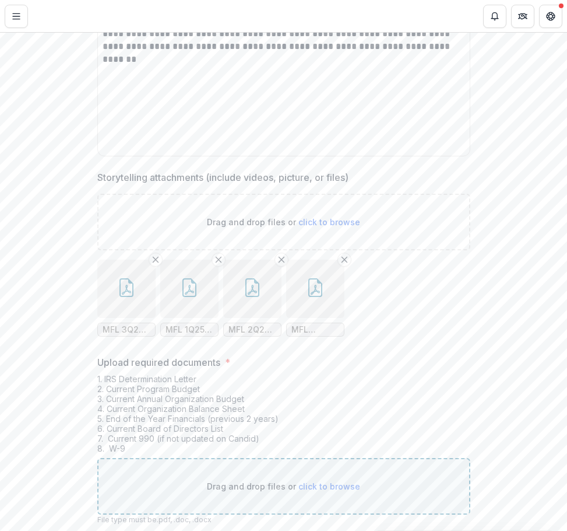 Image resolution: width=567 pixels, height=531 pixels. What do you see at coordinates (252, 298) in the screenshot?
I see `div: Remove FileMFL 2Q25 Newsletter.pdf` at bounding box center [252, 298].